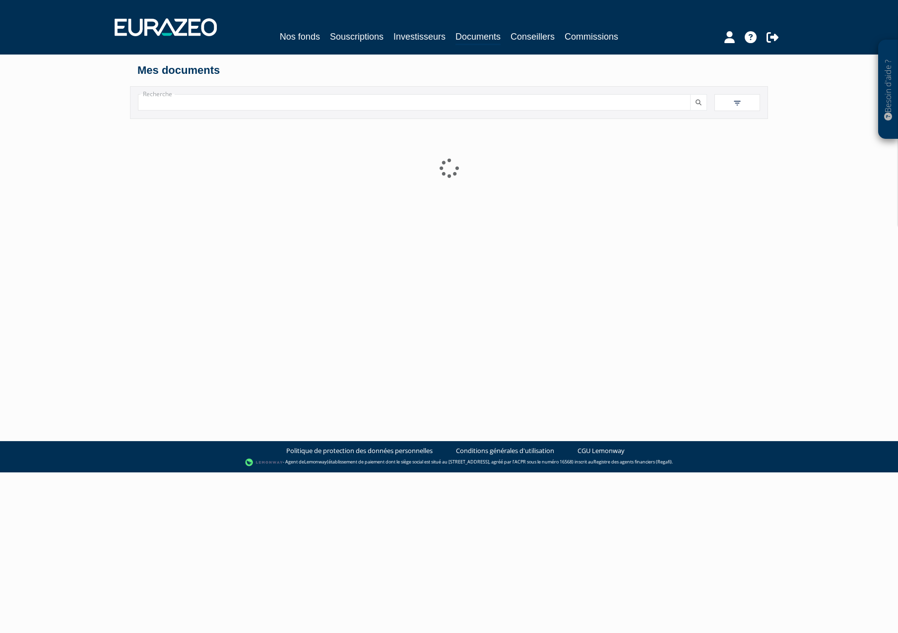 Image resolution: width=898 pixels, height=633 pixels. I want to click on a: Conseillers, so click(532, 37).